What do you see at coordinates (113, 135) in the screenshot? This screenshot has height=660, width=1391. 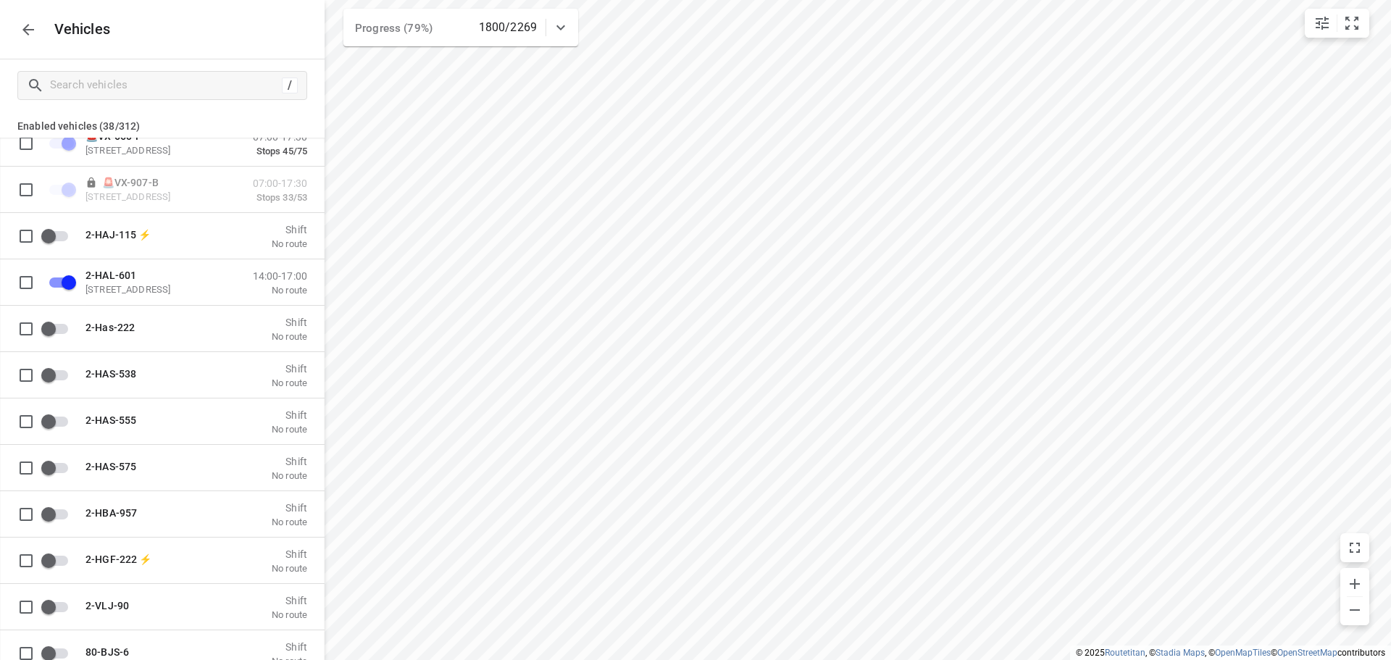 I see `span: 🚨VX-660-F` at bounding box center [113, 135].